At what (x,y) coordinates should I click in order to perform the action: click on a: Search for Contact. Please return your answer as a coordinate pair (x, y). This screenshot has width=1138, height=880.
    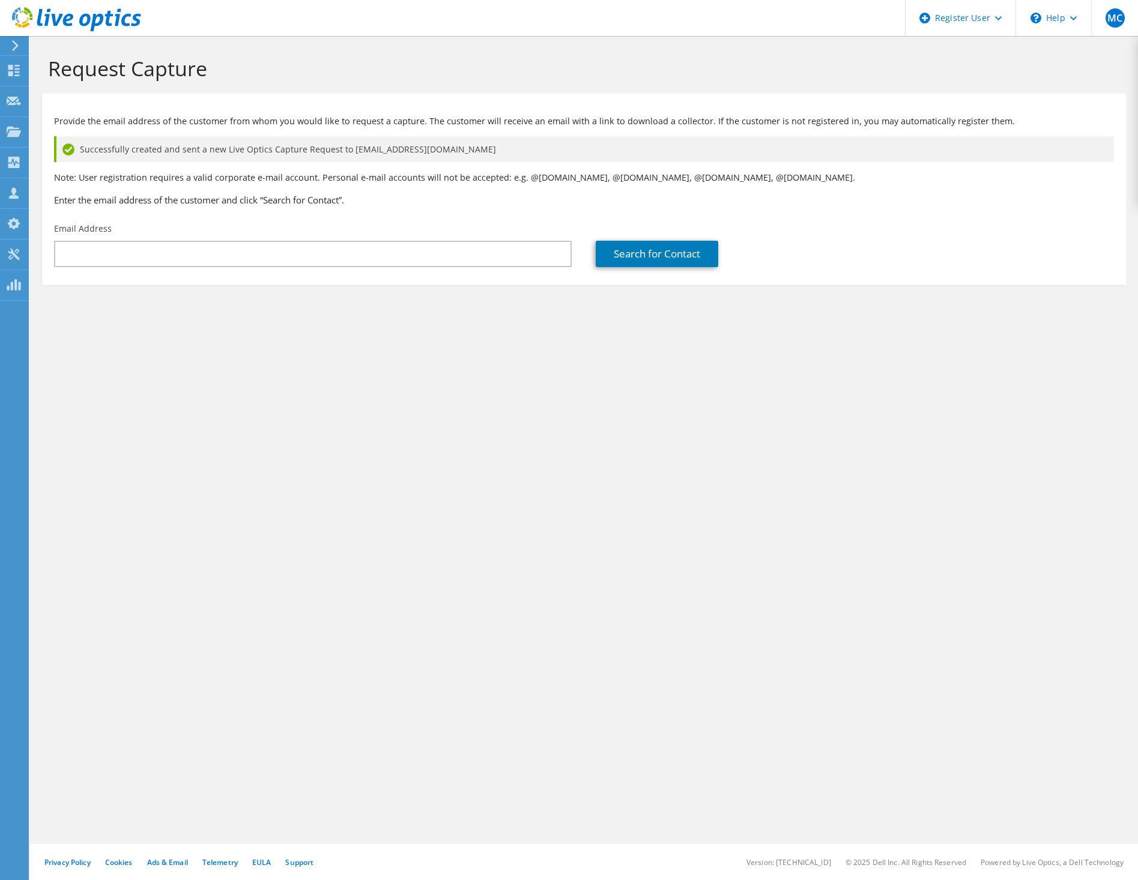
    Looking at the image, I should click on (657, 254).